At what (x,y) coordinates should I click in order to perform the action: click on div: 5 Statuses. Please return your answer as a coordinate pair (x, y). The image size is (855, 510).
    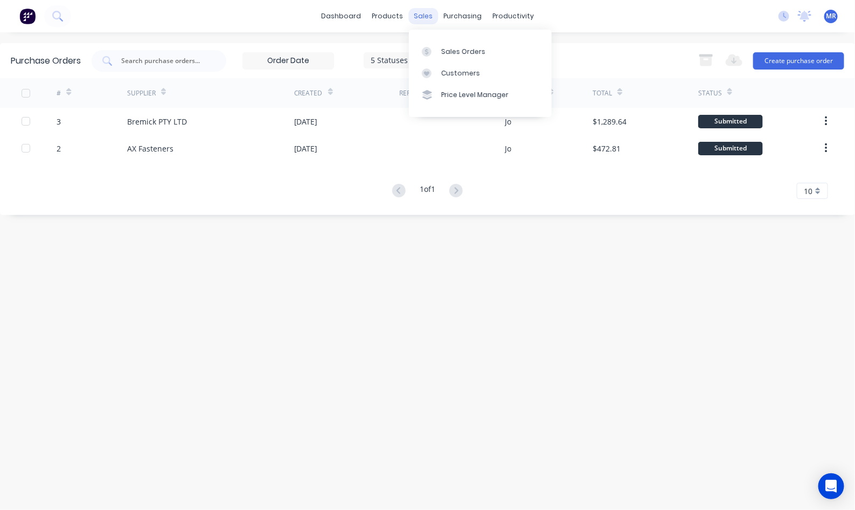
    Looking at the image, I should click on (410, 60).